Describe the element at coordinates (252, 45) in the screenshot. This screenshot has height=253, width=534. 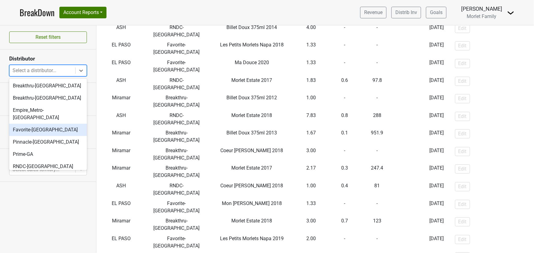
I see `span: Les Petits Morlets Napa 2018` at that location.